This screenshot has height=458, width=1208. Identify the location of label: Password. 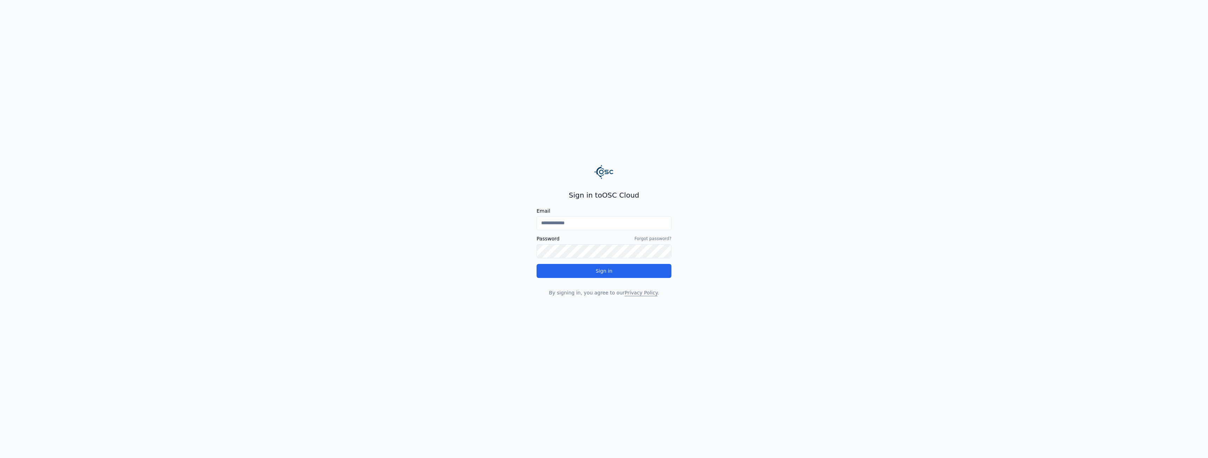
(548, 239).